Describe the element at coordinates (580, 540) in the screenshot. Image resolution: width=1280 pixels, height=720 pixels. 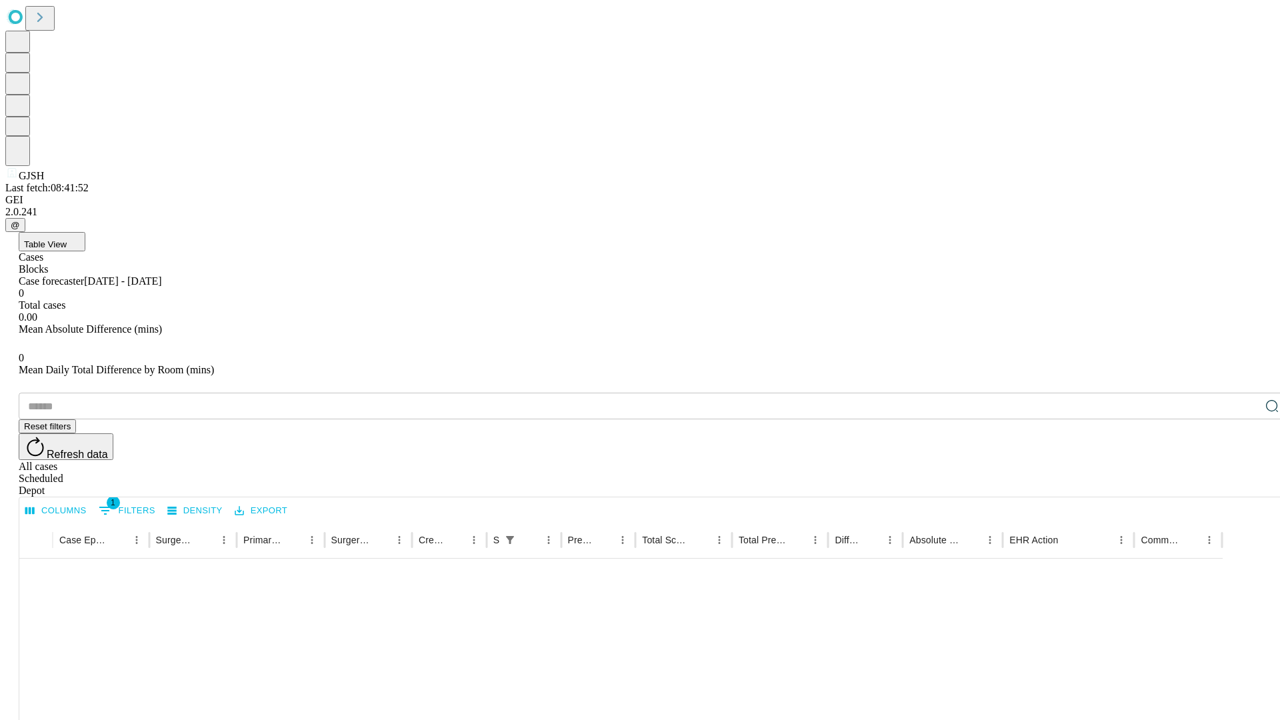
I see `div: Predicted In Room Duration` at that location.